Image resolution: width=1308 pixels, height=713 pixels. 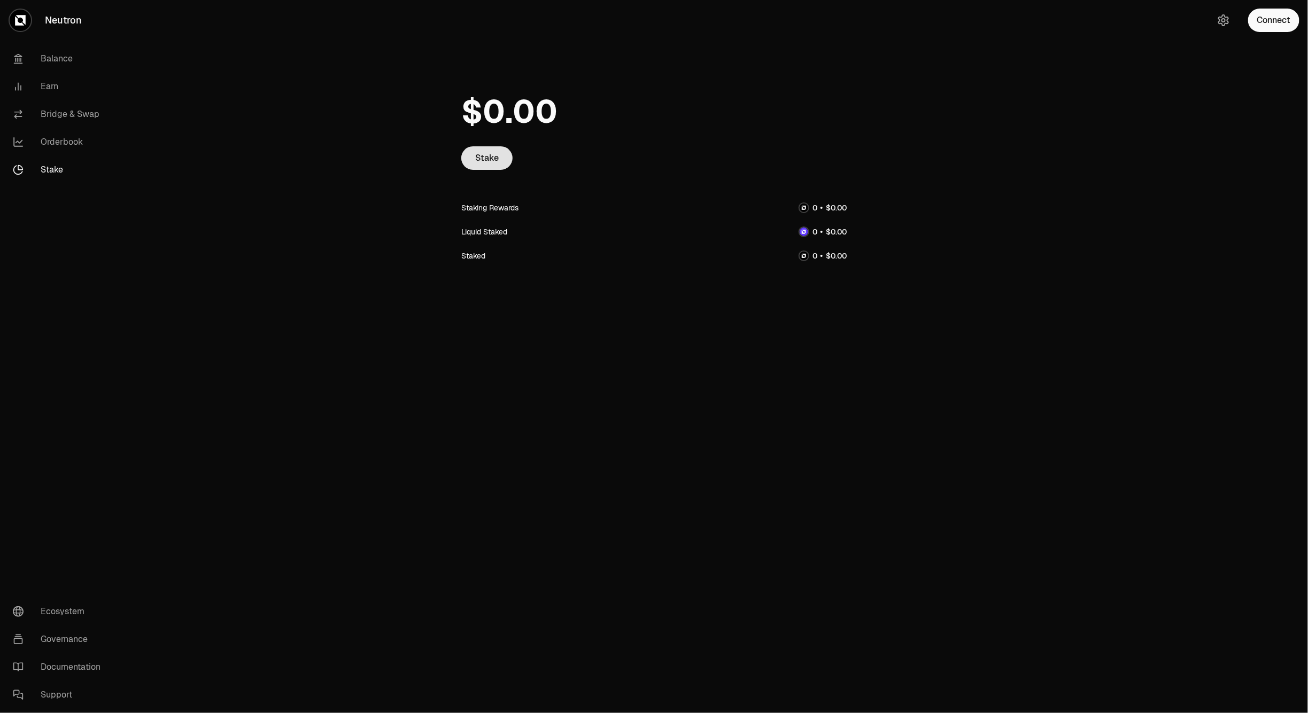 What do you see at coordinates (60, 612) in the screenshot?
I see `a: Ecosystem` at bounding box center [60, 612].